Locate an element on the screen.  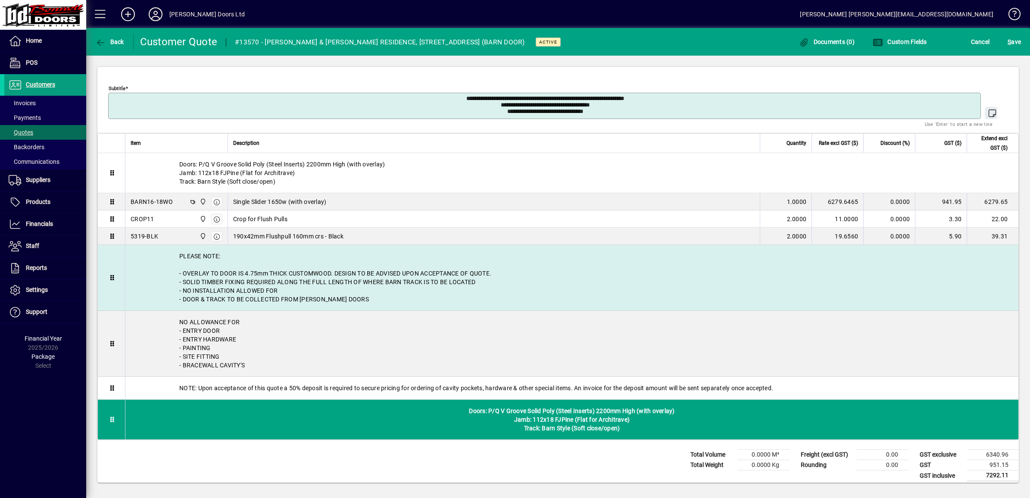
a: Settings is located at coordinates (45, 290).